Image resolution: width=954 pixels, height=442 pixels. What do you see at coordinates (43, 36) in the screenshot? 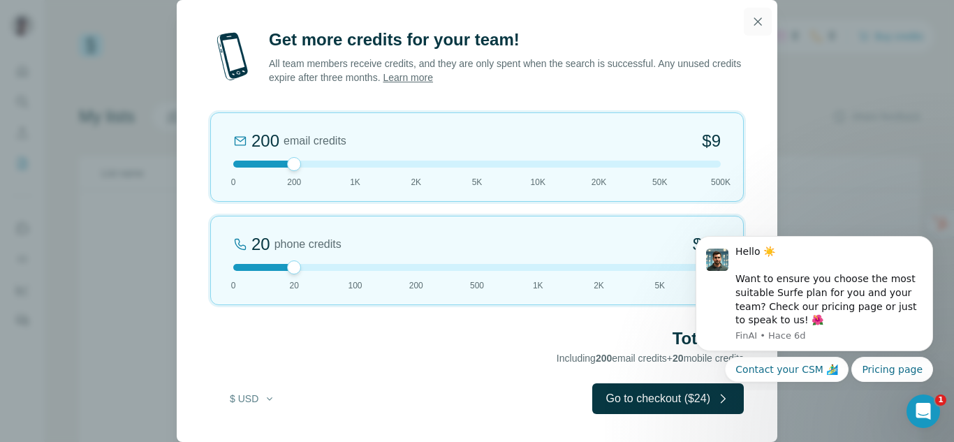
I see `img: Profile image for FinAI` at bounding box center [43, 36].